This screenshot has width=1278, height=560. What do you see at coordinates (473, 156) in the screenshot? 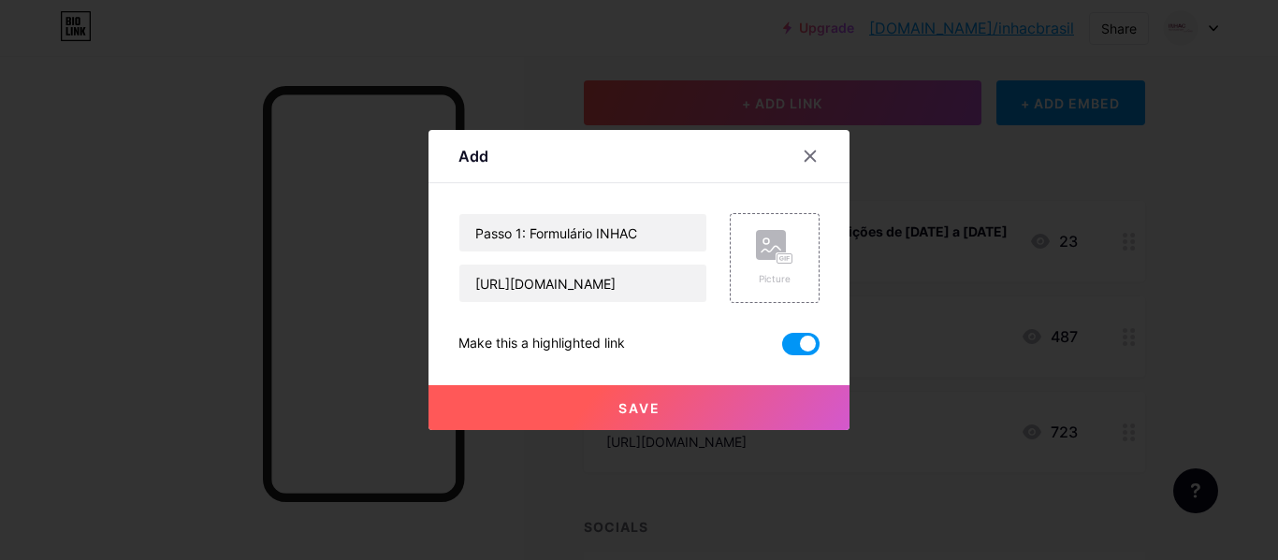
I see `div: Add` at bounding box center [473, 156].